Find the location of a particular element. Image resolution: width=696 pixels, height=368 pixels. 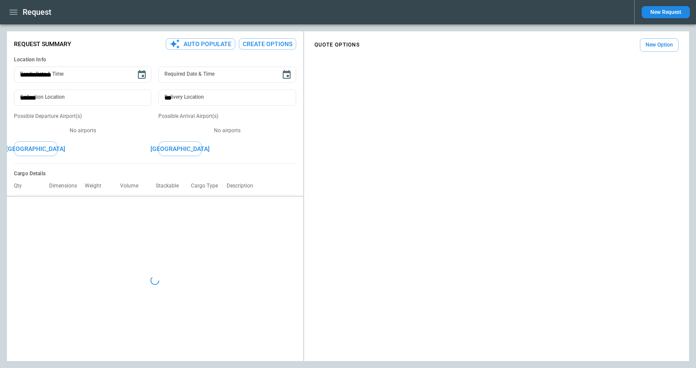

p: Request Summary is located at coordinates (43, 44).